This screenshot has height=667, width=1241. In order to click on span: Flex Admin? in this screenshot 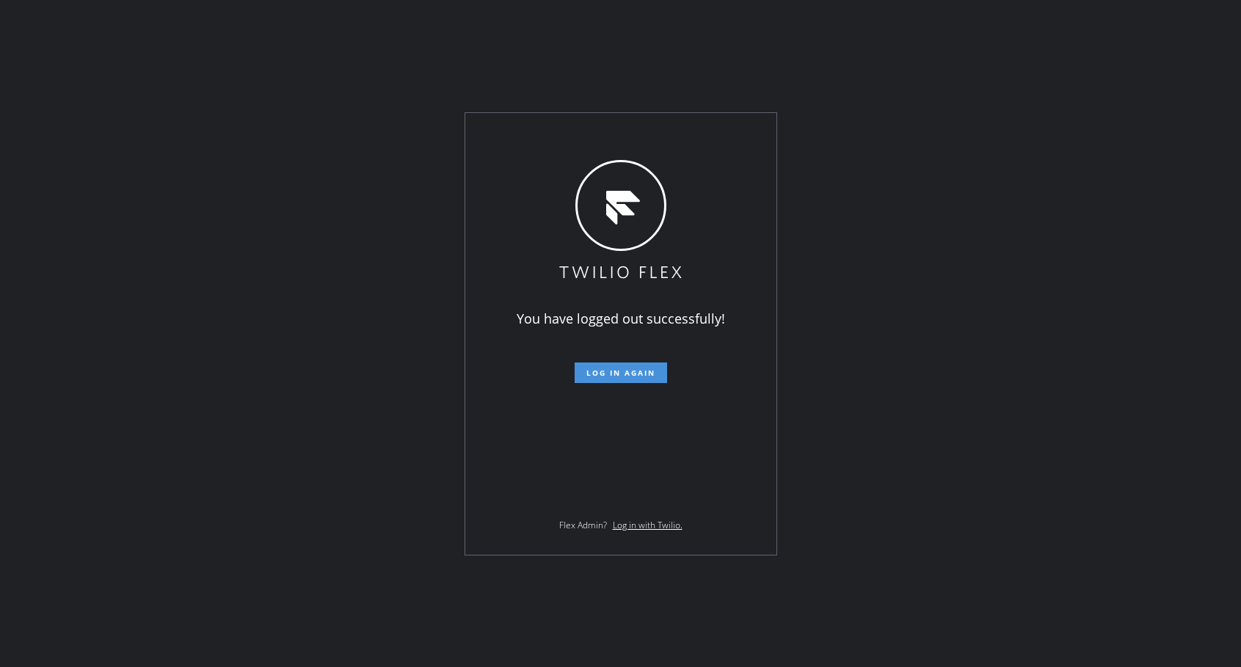, I will do `click(583, 525)`.